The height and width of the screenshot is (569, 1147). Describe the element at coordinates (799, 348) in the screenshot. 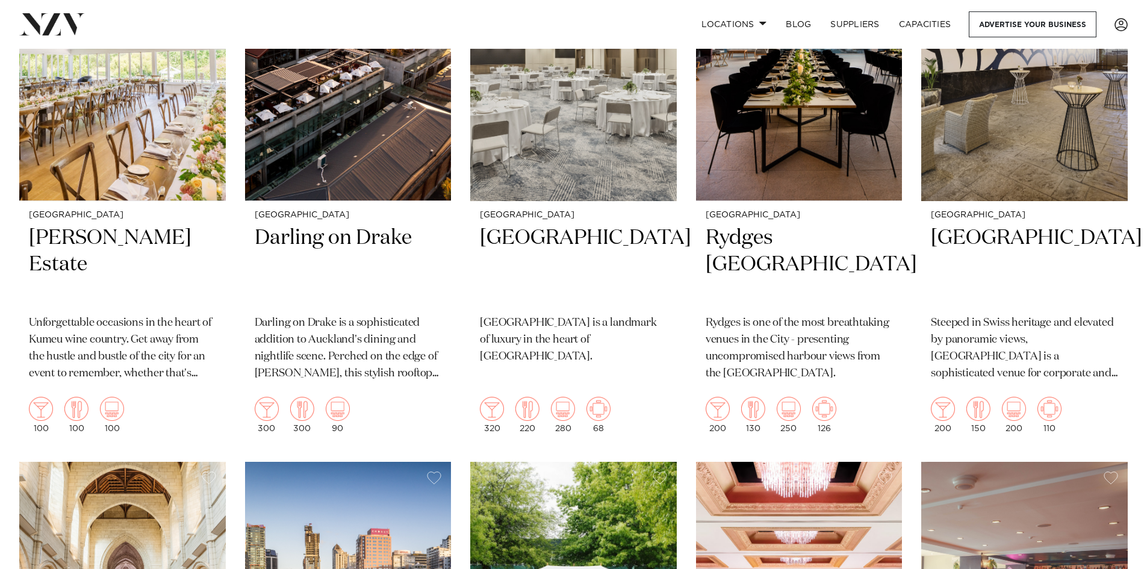

I see `p: Rydges is one of the most breathtaking venues in the City - presenting uncompromised harbour view...` at that location.